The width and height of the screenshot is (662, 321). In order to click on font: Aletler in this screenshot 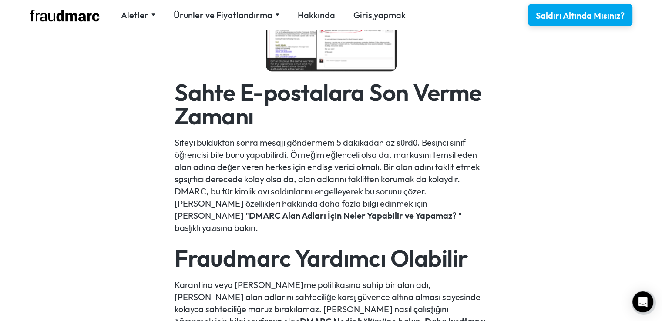, I will do `click(134, 15)`.